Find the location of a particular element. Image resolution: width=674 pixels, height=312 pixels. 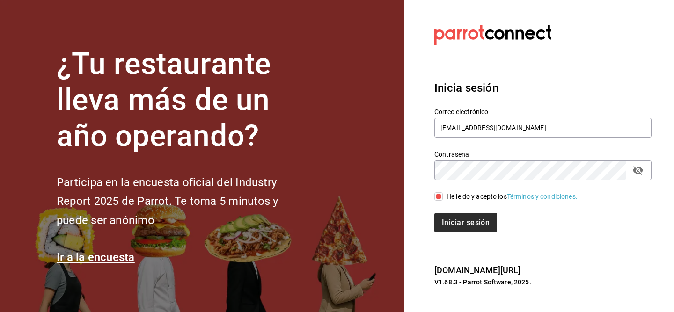

h1: ¿Tu restaurante lleva más de un año operando? is located at coordinates (183, 100).